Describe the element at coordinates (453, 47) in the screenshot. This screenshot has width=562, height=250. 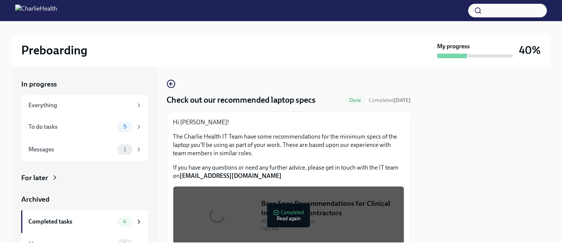
I see `strong: My progress` at that location.